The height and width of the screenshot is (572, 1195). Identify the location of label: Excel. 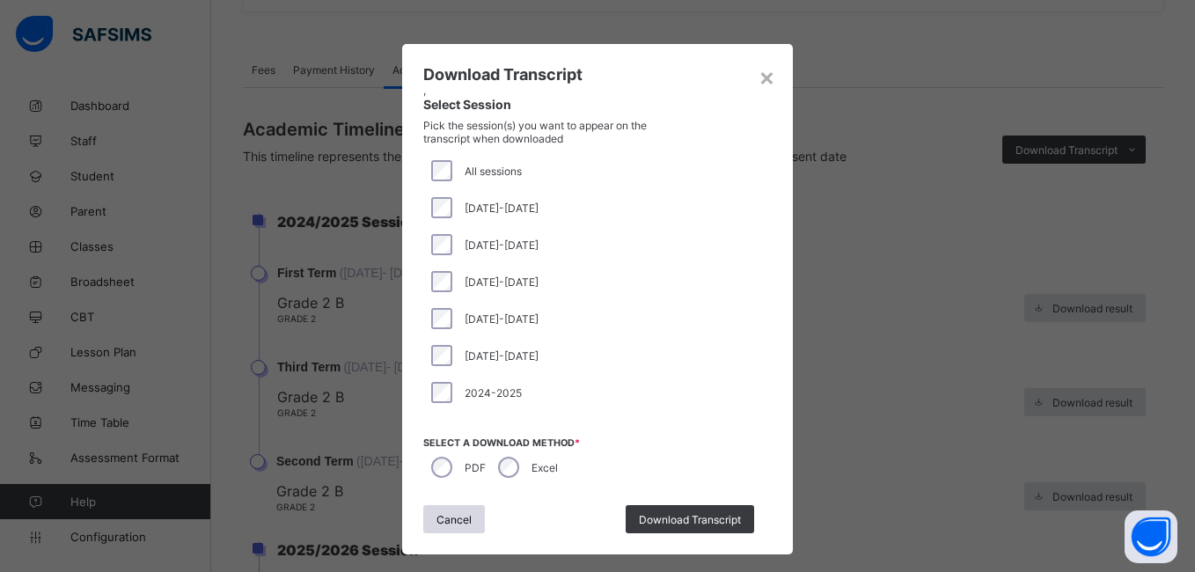
(545, 467).